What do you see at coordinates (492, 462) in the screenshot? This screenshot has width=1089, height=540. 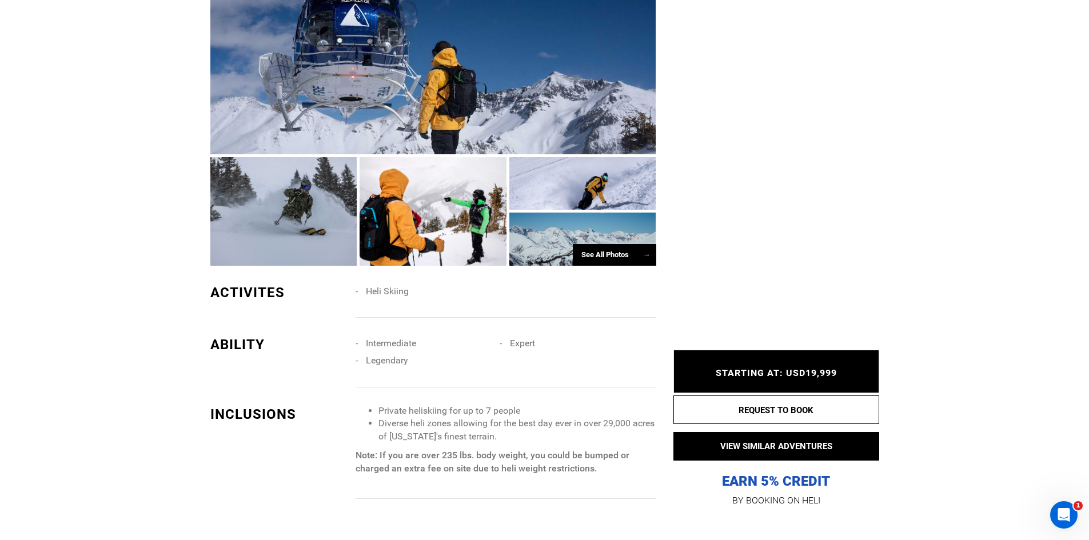 I see `strong: Note: If you are over 235 lbs. body weight, you could be bumped or charged an extra fee on site d...` at bounding box center [492, 462].